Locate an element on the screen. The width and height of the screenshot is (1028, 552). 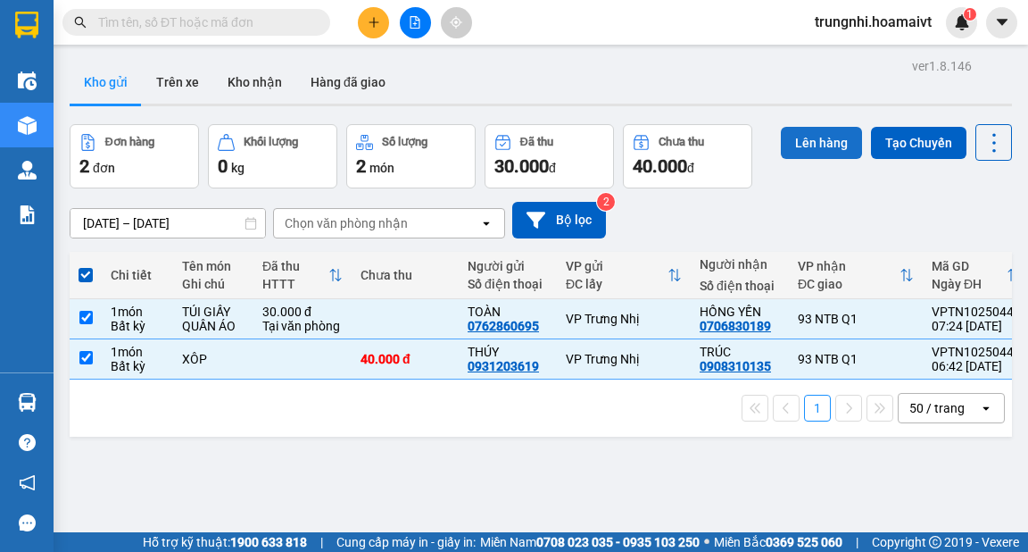
div: Người nhận is located at coordinates (740, 264).